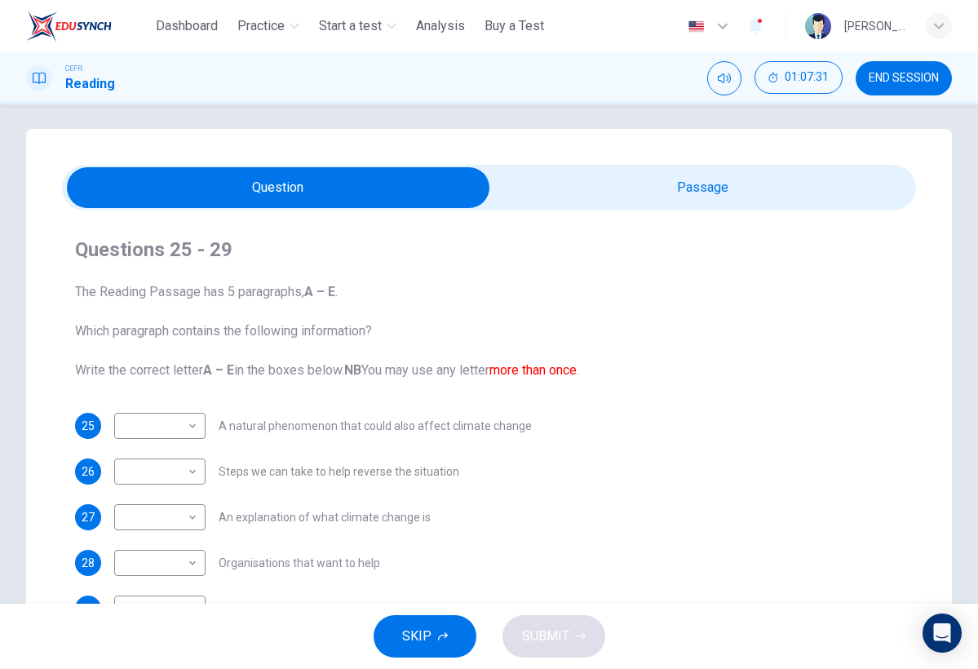 The image size is (978, 669). I want to click on span: The Reading Passage has 5 paragraphs, . Which paragraph contains the following information? Write..., so click(489, 331).